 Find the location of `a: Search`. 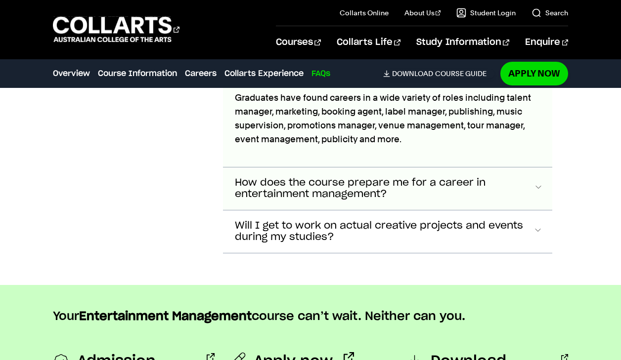

a: Search is located at coordinates (550, 13).